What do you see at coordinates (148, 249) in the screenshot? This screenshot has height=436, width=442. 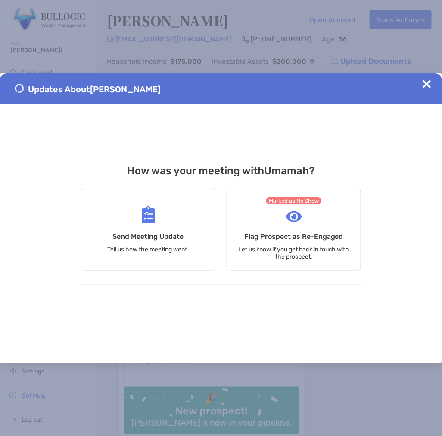 I see `p: Tell us how the meeting went.` at bounding box center [148, 249].